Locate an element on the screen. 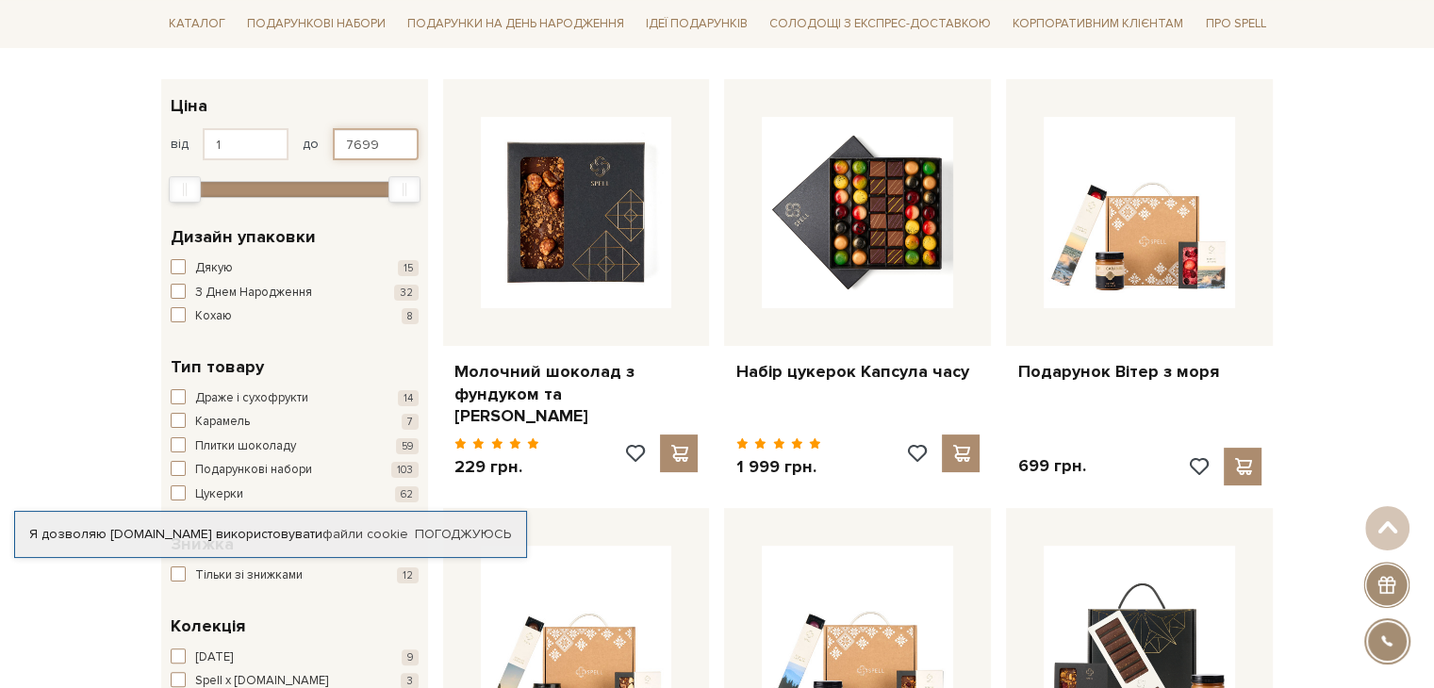 The image size is (1434, 688). span: 8 is located at coordinates (410, 316).